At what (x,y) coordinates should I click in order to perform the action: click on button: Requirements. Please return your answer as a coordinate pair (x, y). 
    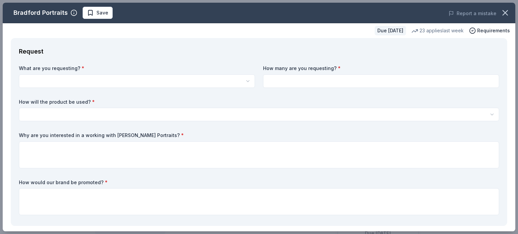
    Looking at the image, I should click on (489, 31).